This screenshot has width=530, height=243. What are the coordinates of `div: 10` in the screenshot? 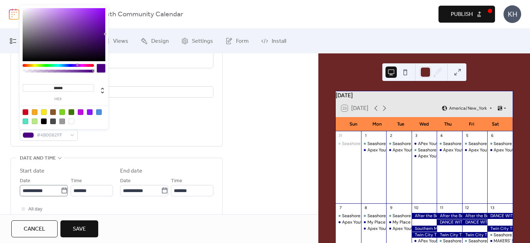 It's located at (416, 208).